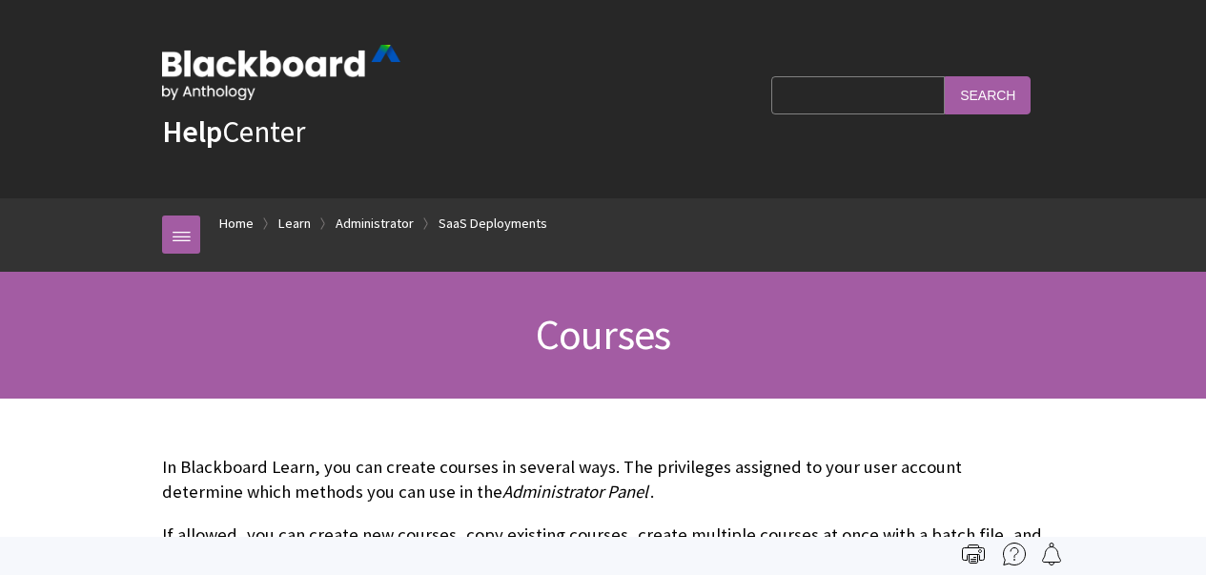  Describe the element at coordinates (602, 334) in the screenshot. I see `span: Courses` at that location.